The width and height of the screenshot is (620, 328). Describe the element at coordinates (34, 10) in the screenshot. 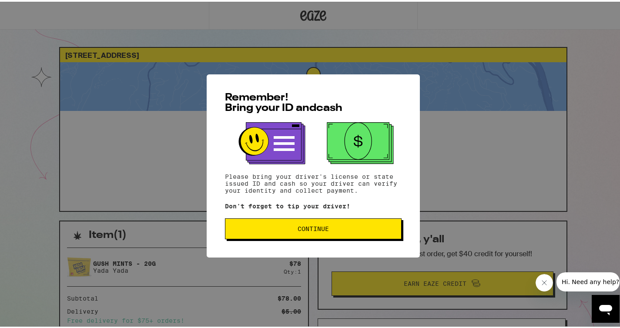

I see `span: Hi. Need any help?` at that location.